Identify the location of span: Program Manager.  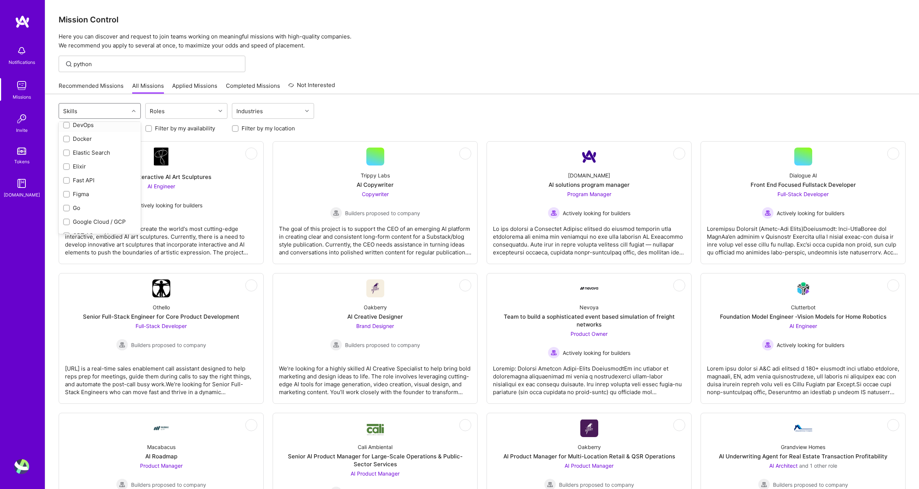
(589, 194).